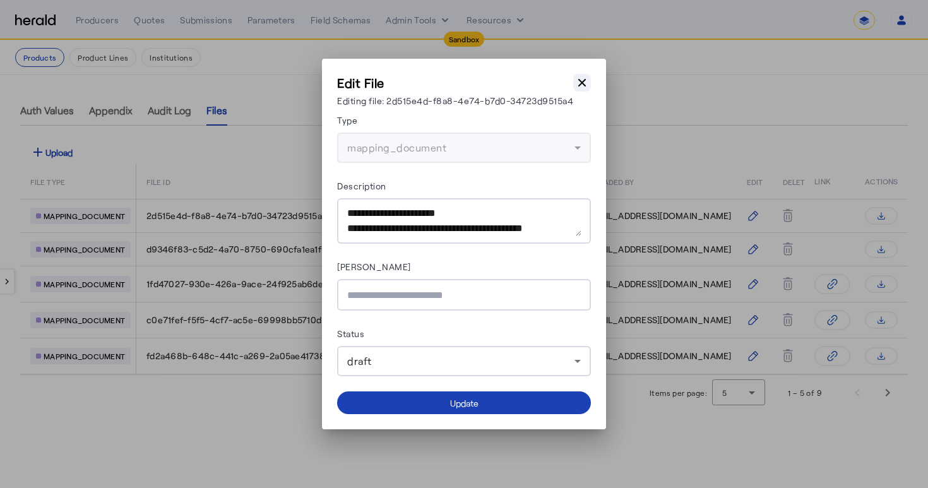 Image resolution: width=928 pixels, height=488 pixels. What do you see at coordinates (359, 360) in the screenshot?
I see `span: draft` at bounding box center [359, 360].